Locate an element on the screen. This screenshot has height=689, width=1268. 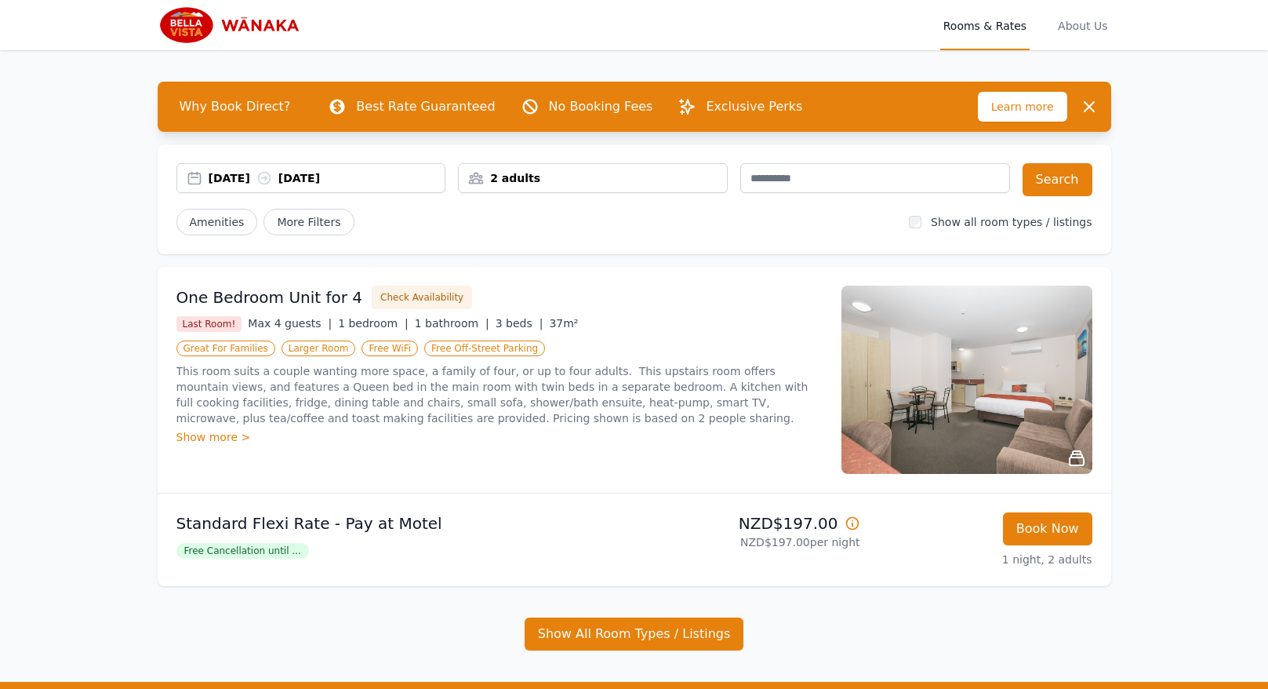
span: Free Off-Street Parking is located at coordinates (485, 348).